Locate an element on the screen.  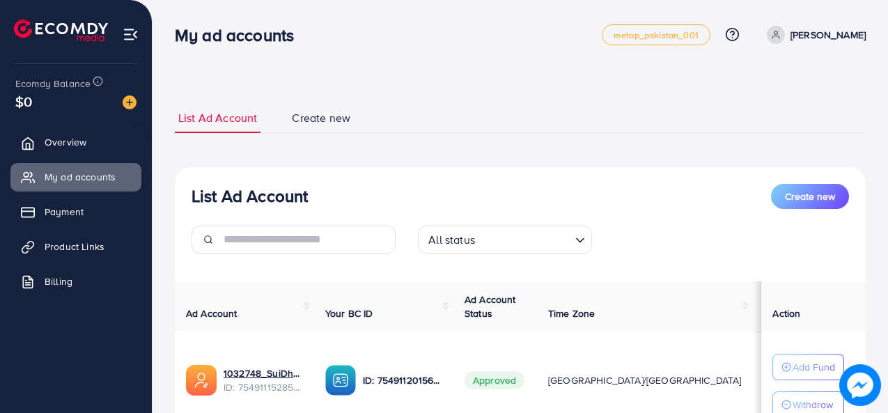
span: $0 is located at coordinates (24, 101).